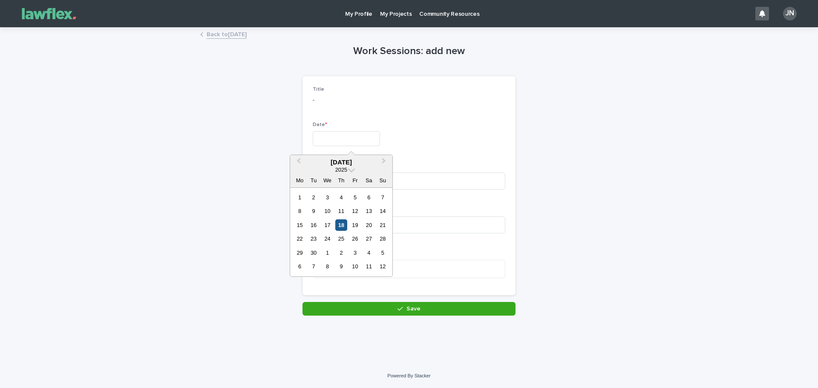 The image size is (818, 388). What do you see at coordinates (298, 163) in the screenshot?
I see `button: Previous Month` at bounding box center [298, 163].